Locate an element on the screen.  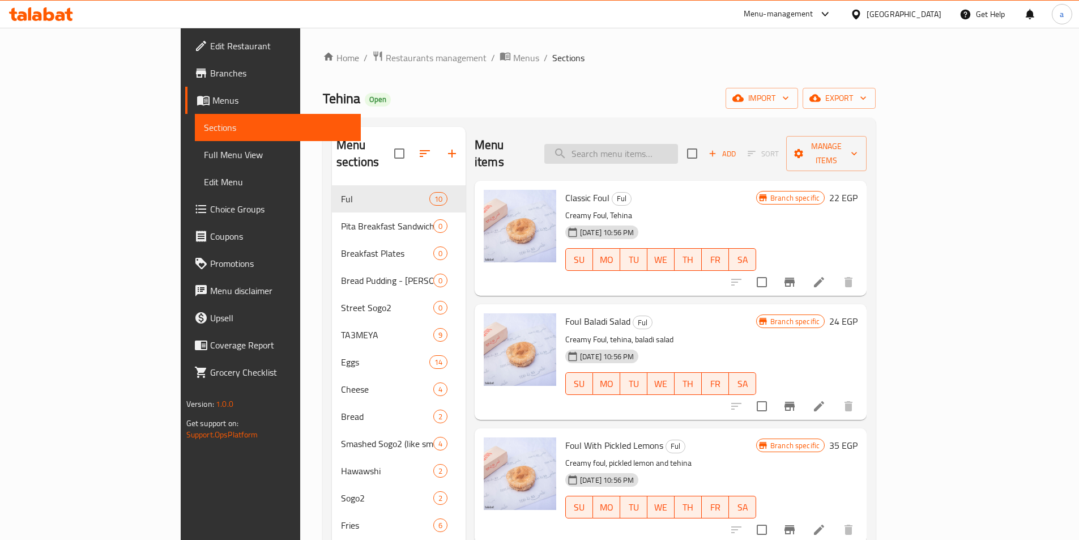
span: 4 is located at coordinates (440, 389).